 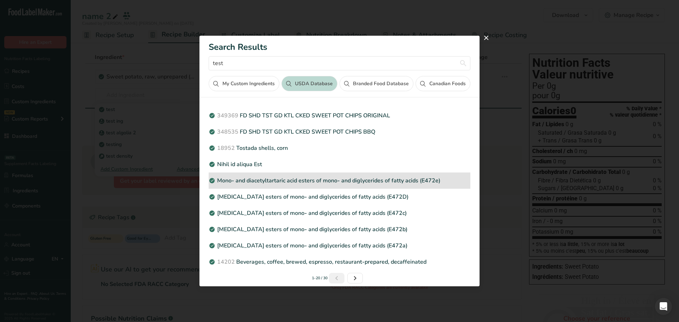 What do you see at coordinates (226, 262) in the screenshot?
I see `span: 14202` at bounding box center [226, 262].